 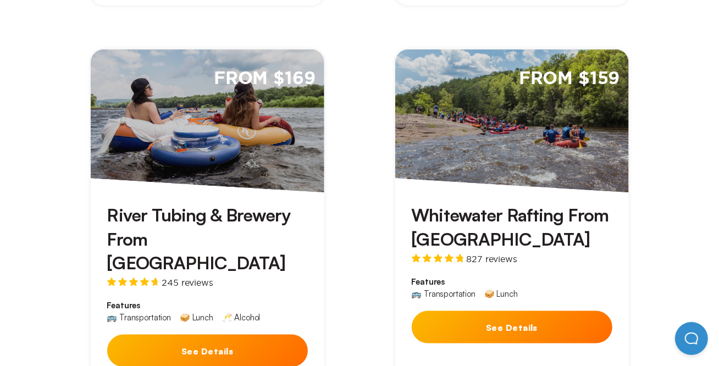 I want to click on span: From $159, so click(x=569, y=79).